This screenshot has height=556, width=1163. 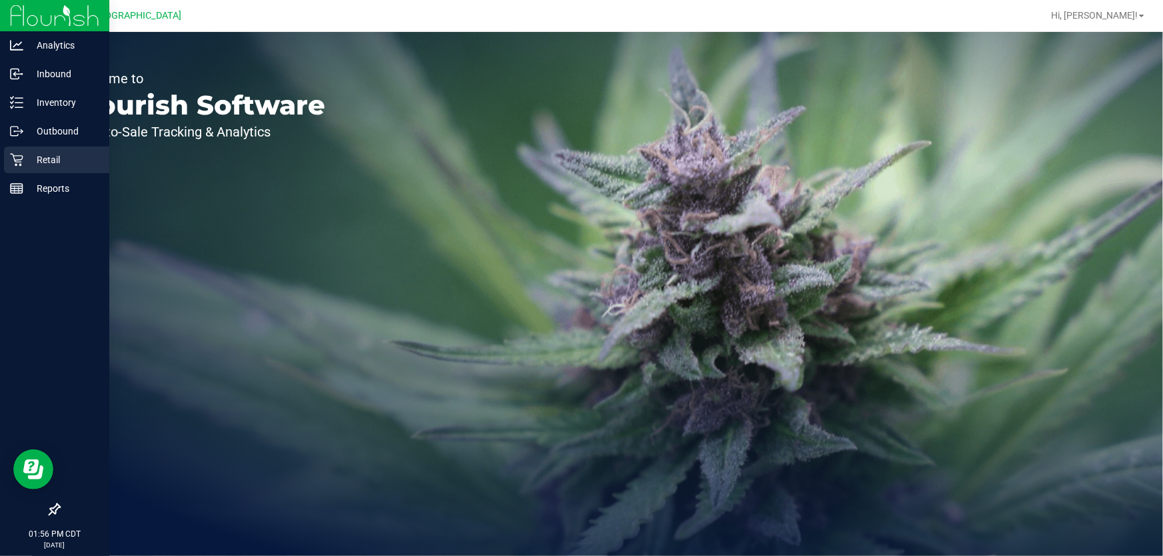 What do you see at coordinates (199, 132) in the screenshot?
I see `p: Seed-to-Sale Tracking & Analytics` at bounding box center [199, 132].